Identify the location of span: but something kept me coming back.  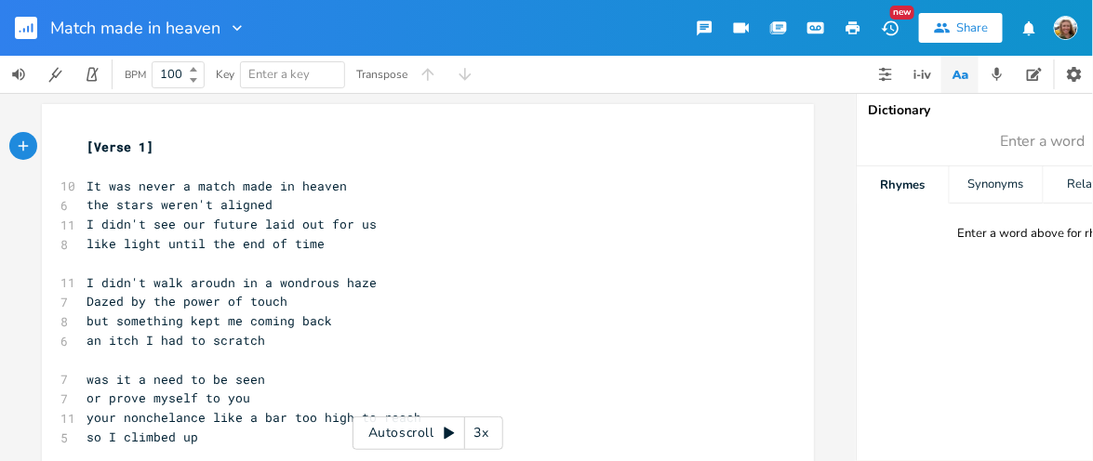
(209, 321).